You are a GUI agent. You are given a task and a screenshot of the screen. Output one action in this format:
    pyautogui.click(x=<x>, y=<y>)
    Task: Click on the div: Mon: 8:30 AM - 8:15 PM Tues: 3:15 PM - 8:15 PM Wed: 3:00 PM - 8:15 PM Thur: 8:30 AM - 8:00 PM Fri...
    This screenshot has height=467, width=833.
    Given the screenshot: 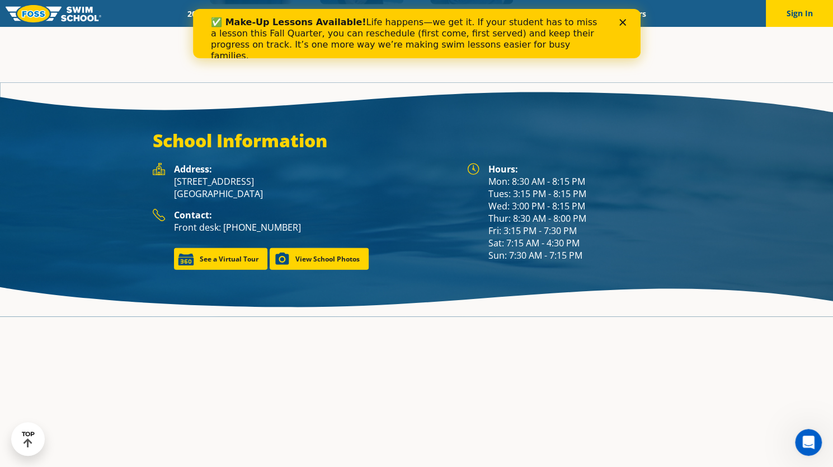 What is the action you would take?
    pyautogui.click(x=585, y=212)
    